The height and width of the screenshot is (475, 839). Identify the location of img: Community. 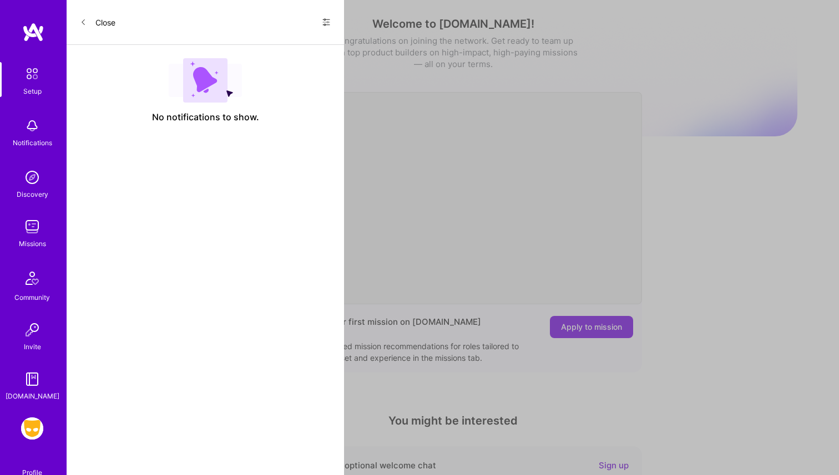
(32, 279).